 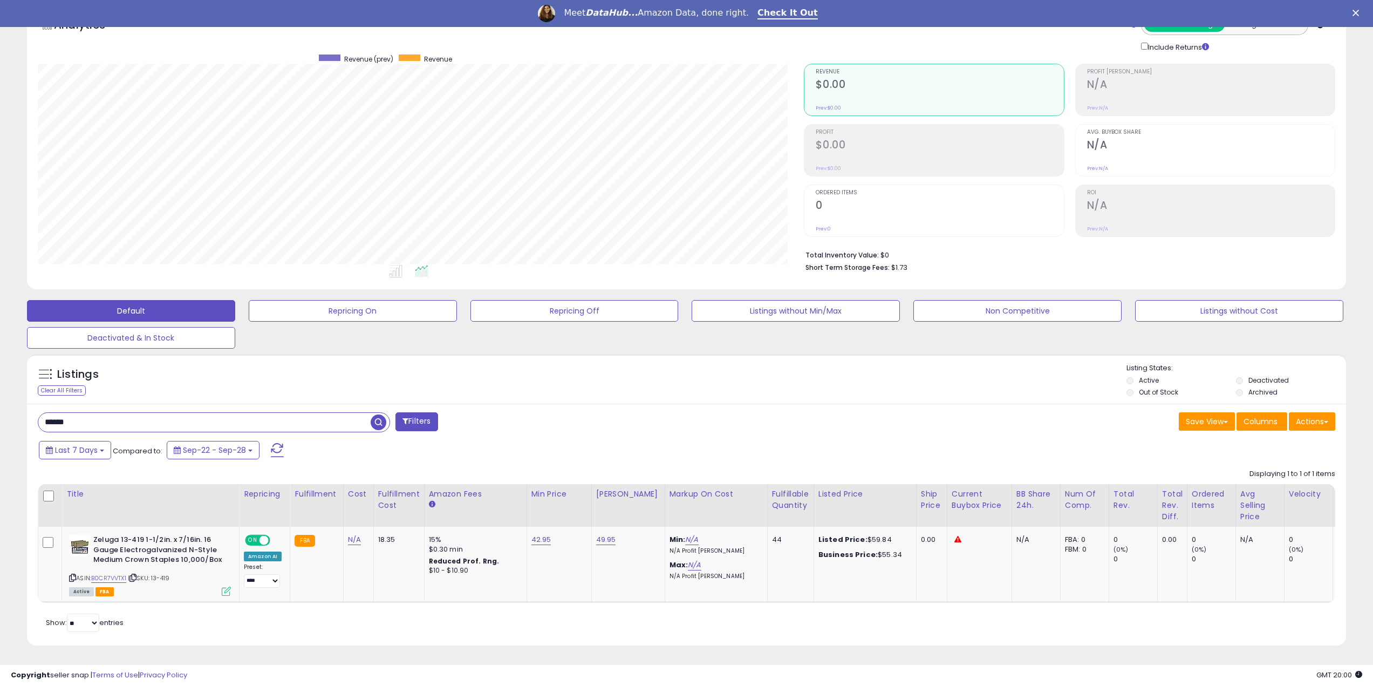 I want to click on div: Cost, so click(x=358, y=494).